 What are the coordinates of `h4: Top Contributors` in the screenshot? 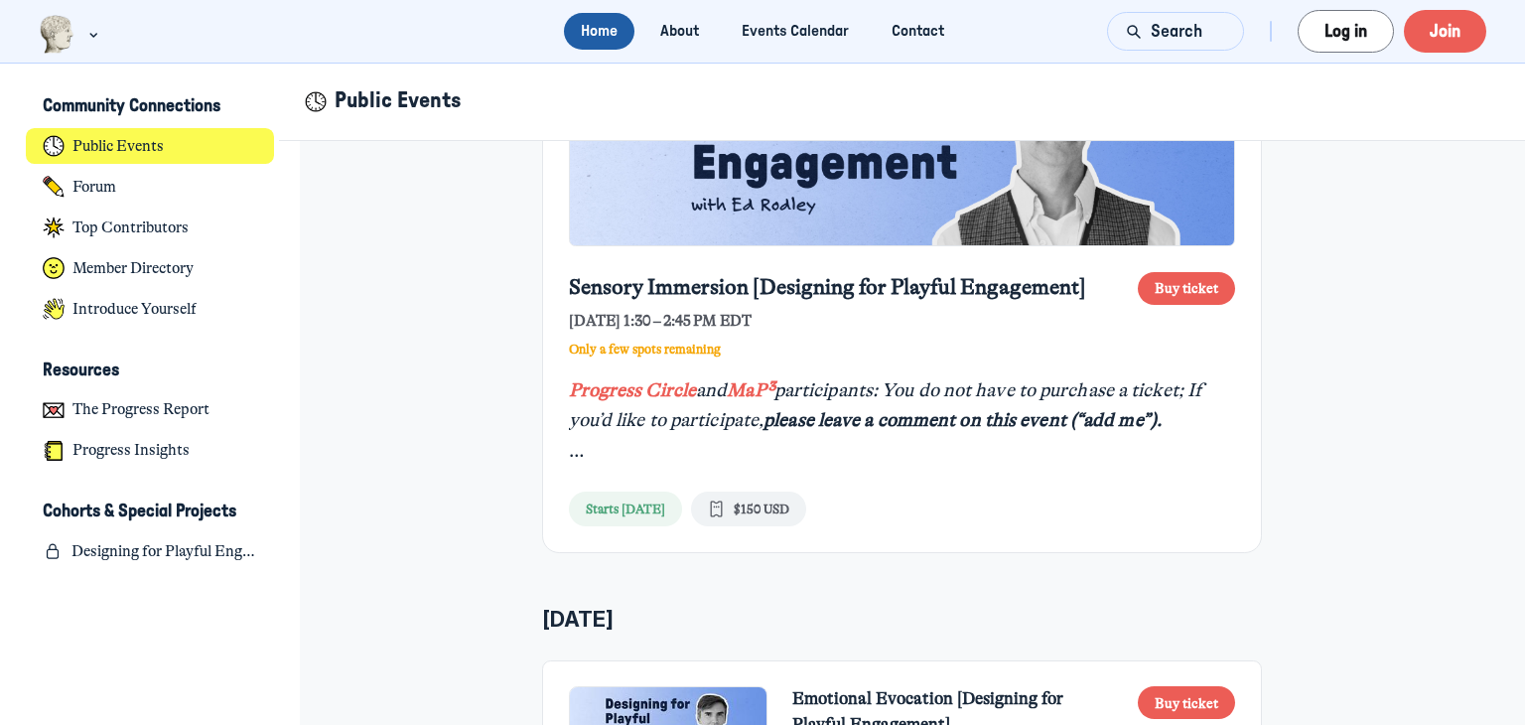 It's located at (130, 227).